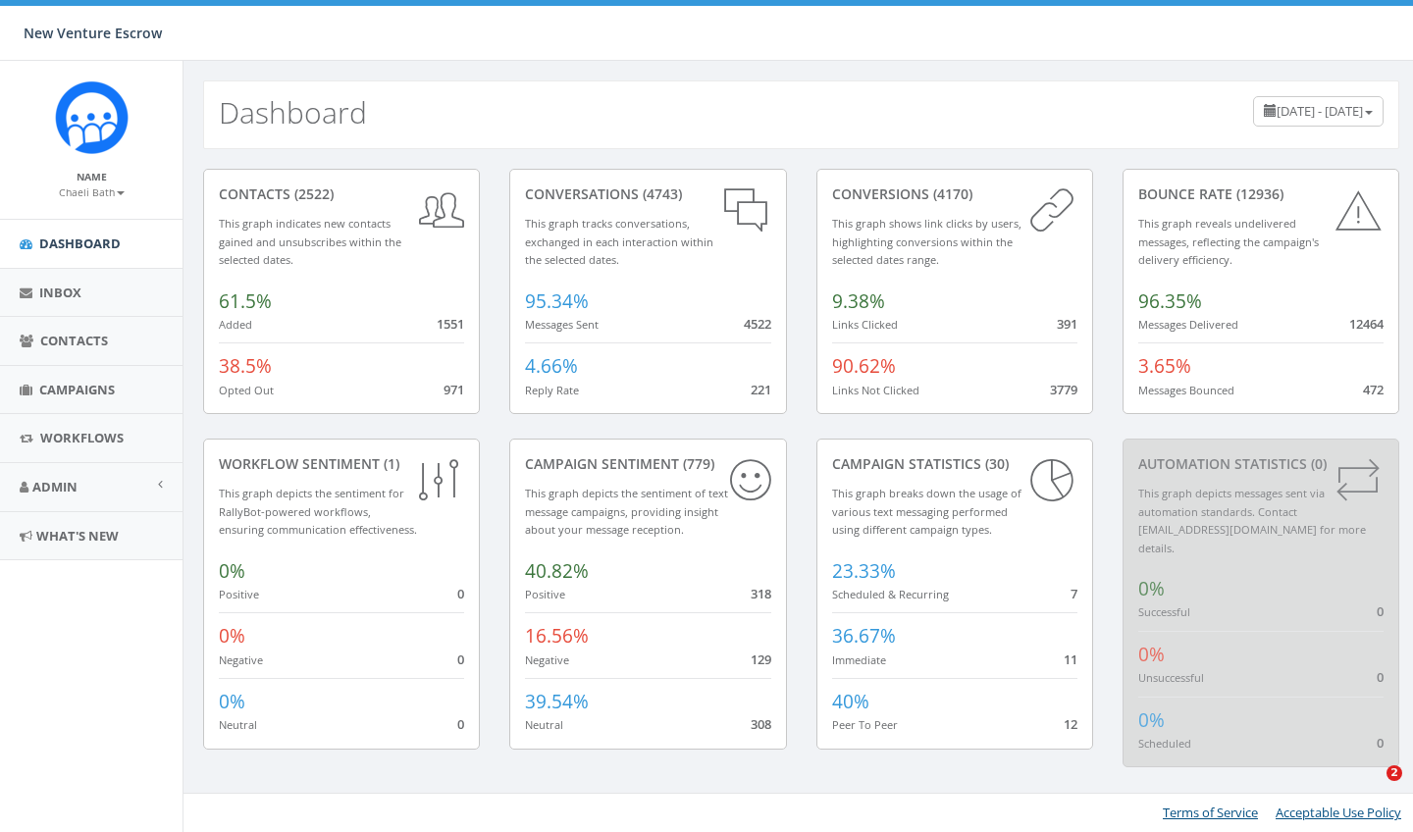  I want to click on span: Contacts, so click(74, 340).